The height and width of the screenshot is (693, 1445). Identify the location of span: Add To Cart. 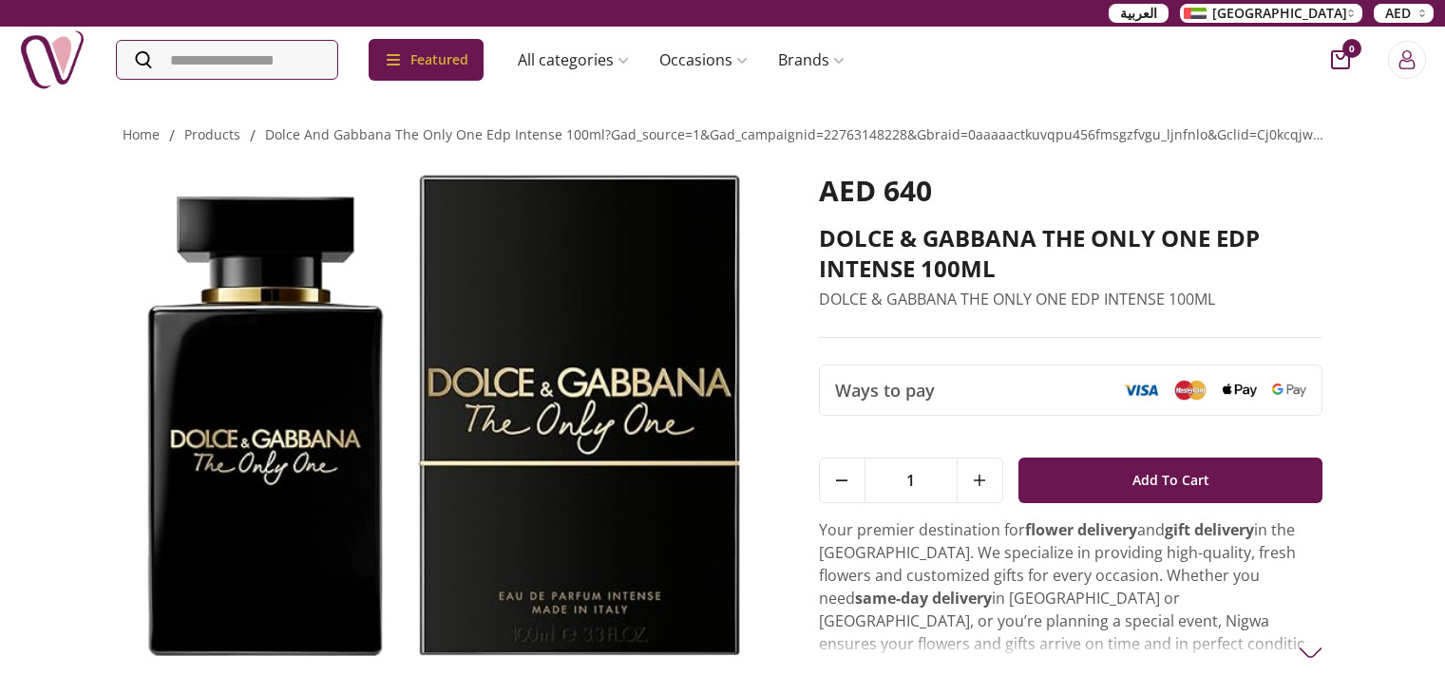
(1170, 481).